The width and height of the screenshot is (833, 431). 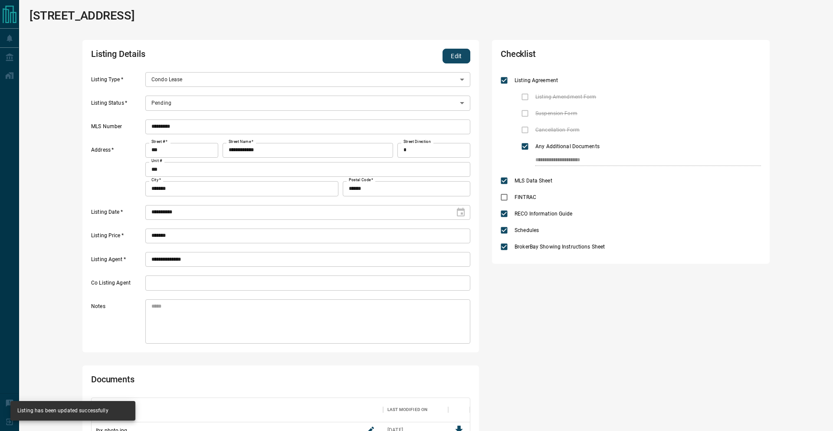 I want to click on label: Unit #, so click(x=157, y=161).